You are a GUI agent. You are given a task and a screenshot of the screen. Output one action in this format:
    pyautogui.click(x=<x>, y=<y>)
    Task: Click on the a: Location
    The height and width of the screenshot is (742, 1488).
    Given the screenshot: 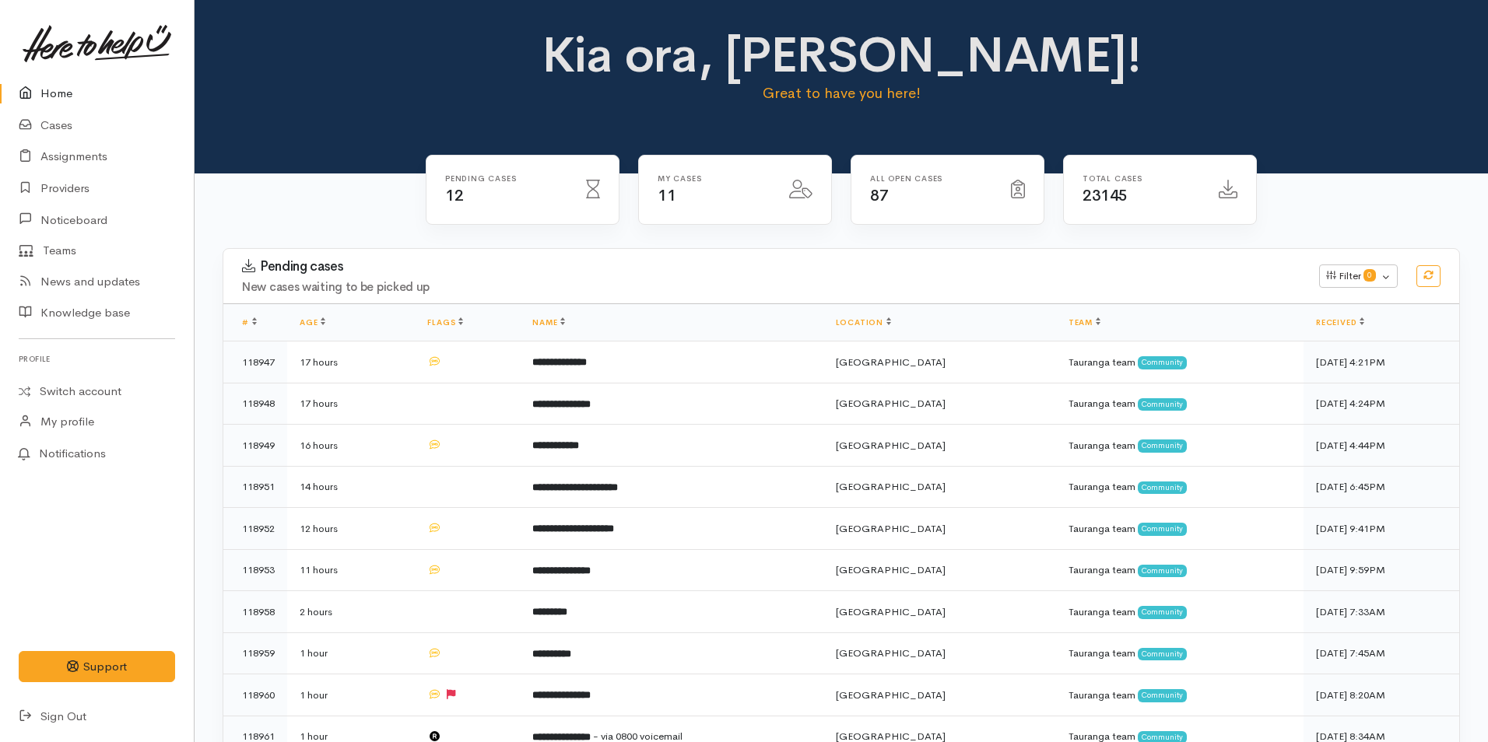 What is the action you would take?
    pyautogui.click(x=863, y=322)
    